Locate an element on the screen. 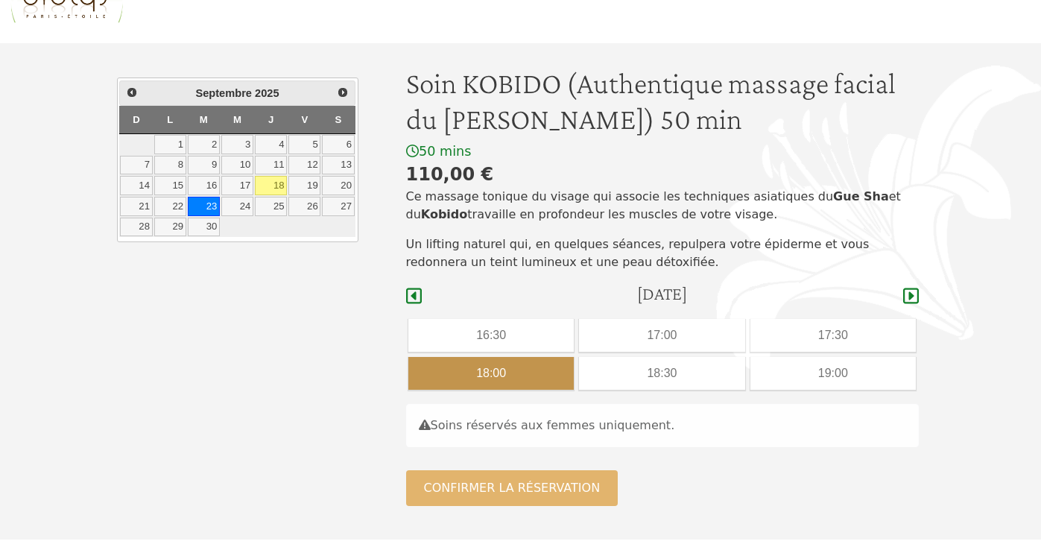 The image size is (1041, 550). a: 12 is located at coordinates (304, 165).